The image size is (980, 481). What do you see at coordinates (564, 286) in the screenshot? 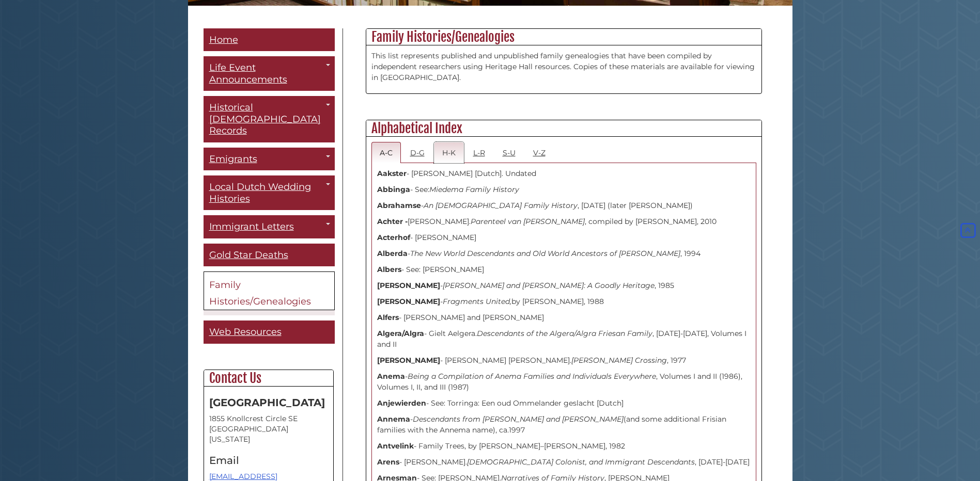
I see `p: - , 1985` at bounding box center [564, 286].